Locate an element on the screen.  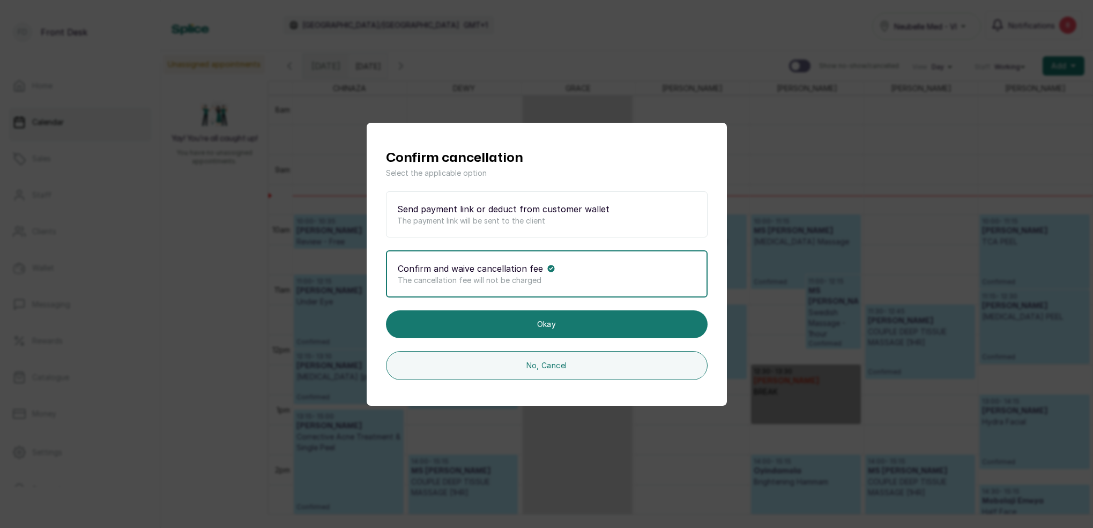
p: Select the applicable option is located at coordinates (547, 173).